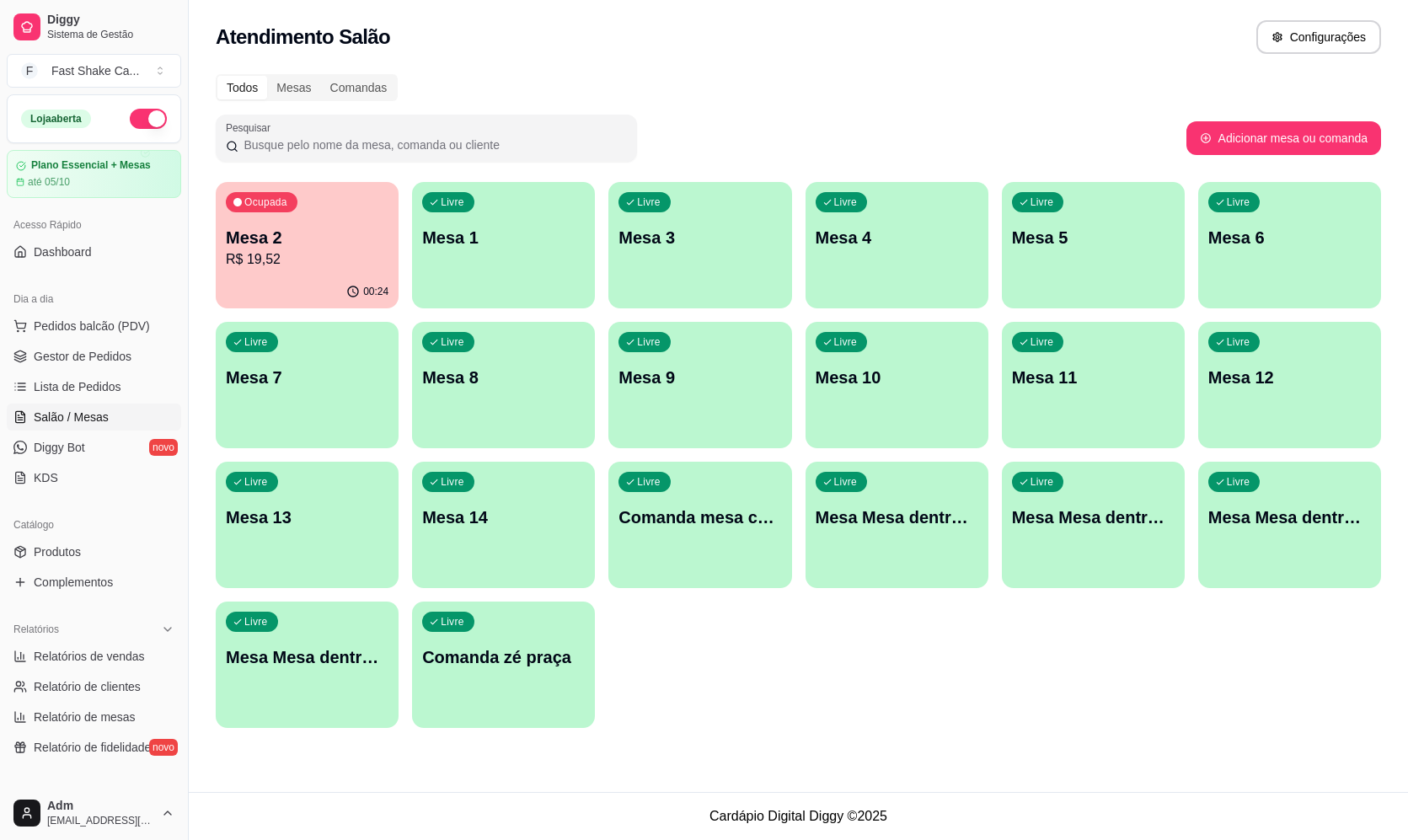 Image resolution: width=1408 pixels, height=840 pixels. Describe the element at coordinates (503, 245) in the screenshot. I see `button: LivreMesa 1` at that location.